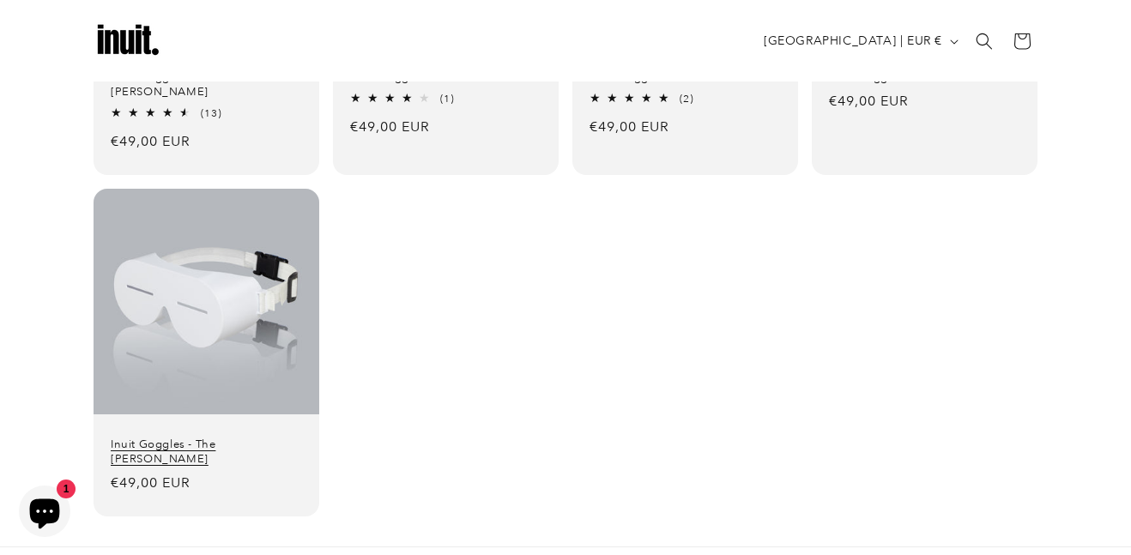  Describe the element at coordinates (45, 513) in the screenshot. I see `inbox-online-store-chat: Shopify online store chat` at that location.